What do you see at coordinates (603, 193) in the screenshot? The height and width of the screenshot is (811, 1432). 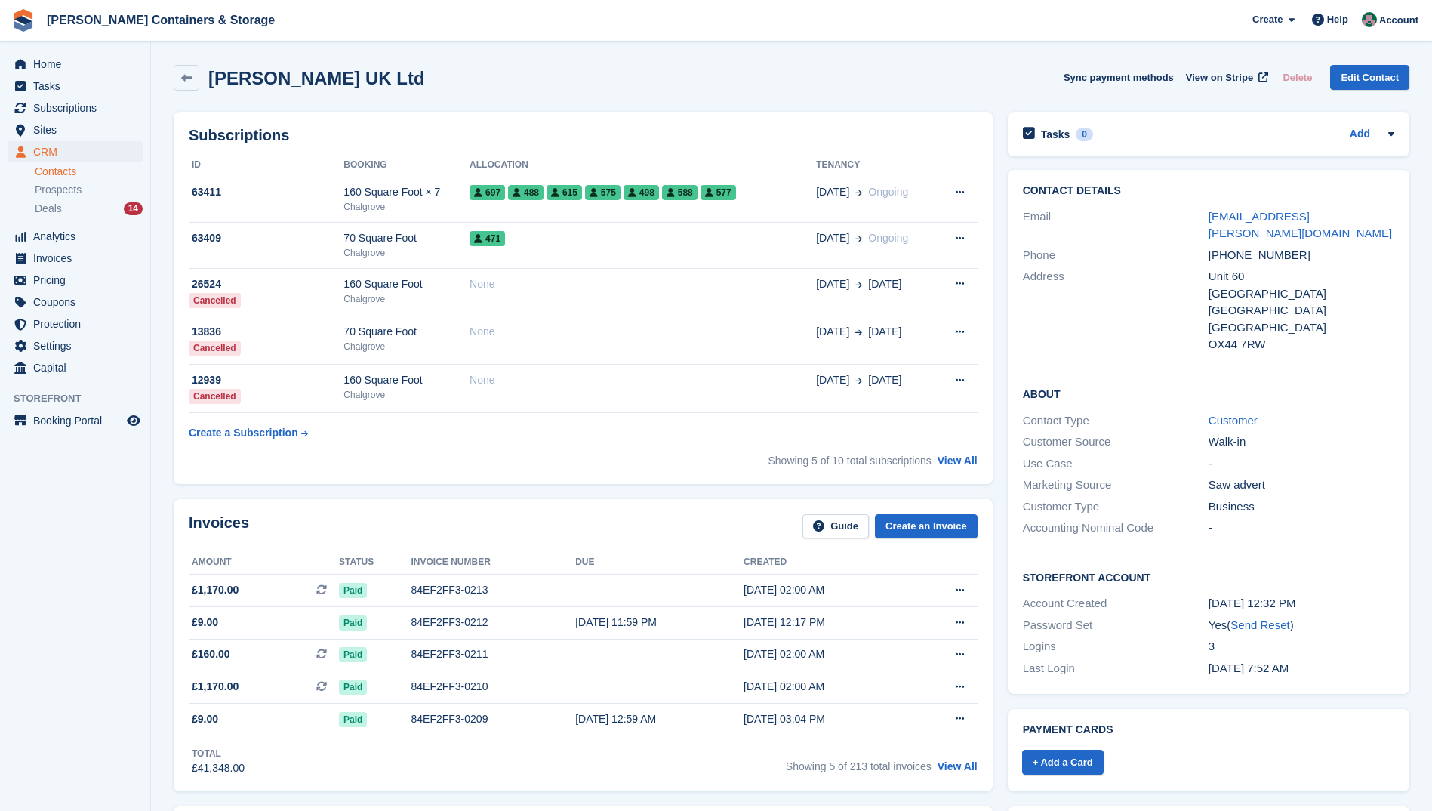 I see `span: 575` at bounding box center [603, 193].